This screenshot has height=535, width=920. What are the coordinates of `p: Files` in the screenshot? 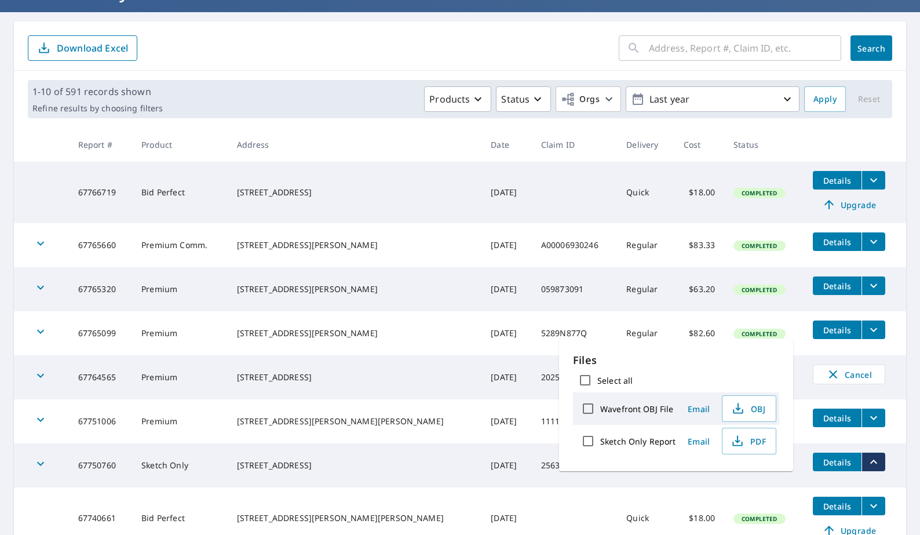 It's located at (676, 360).